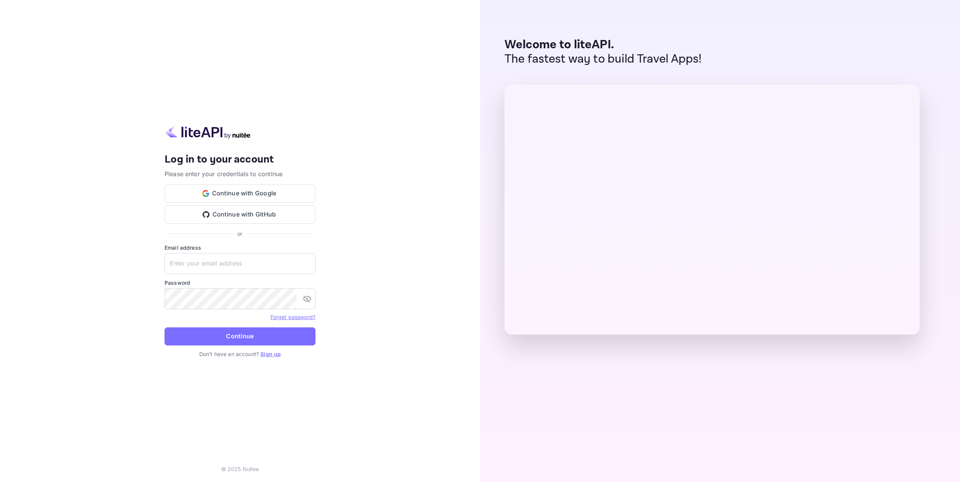 Image resolution: width=960 pixels, height=482 pixels. I want to click on a: Sign up, so click(271, 354).